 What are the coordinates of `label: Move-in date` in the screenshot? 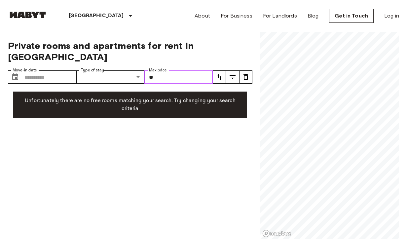 It's located at (25, 70).